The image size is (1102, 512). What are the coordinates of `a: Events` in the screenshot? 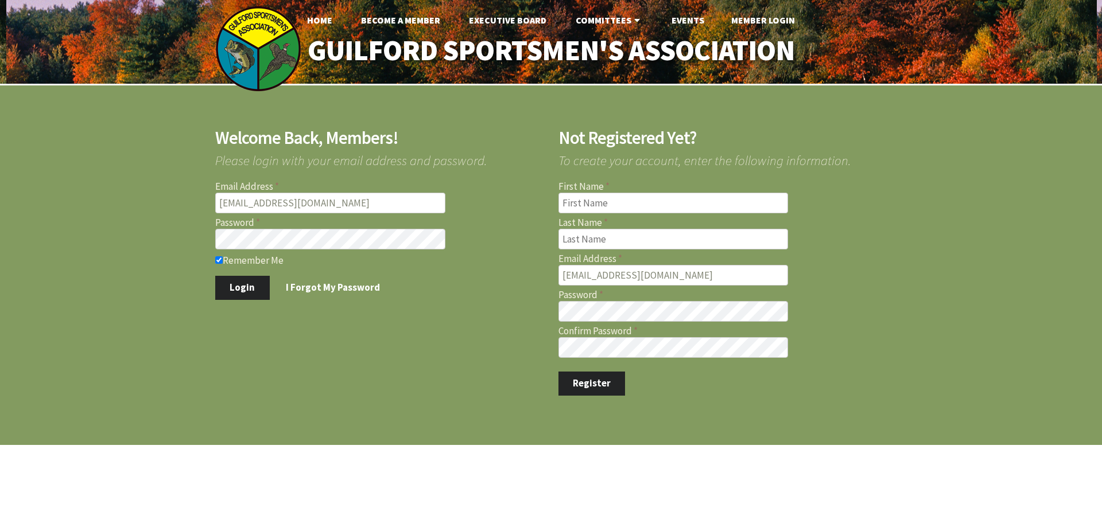 It's located at (687, 20).